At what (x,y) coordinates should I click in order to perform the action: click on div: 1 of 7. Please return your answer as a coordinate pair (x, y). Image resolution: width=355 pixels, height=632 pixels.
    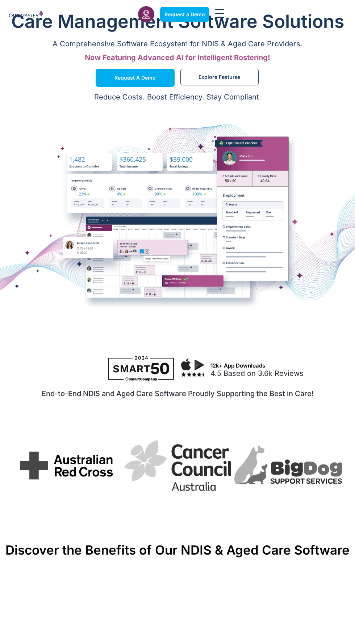
    Looking at the image, I should click on (66, 467).